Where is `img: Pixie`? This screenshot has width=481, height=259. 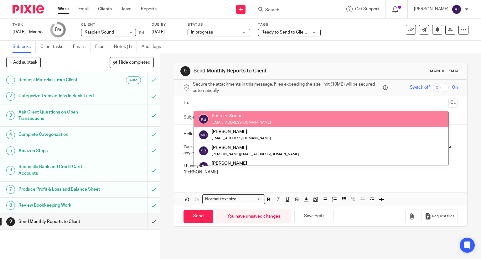 img: Pixie is located at coordinates (28, 9).